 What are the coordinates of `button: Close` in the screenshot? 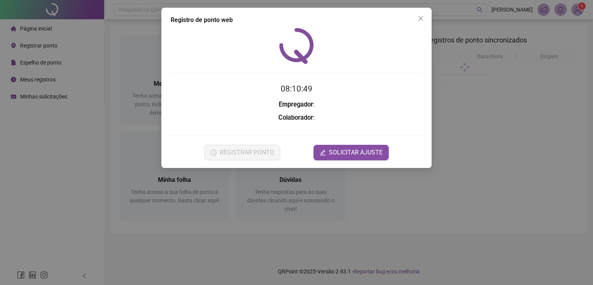 It's located at (421, 19).